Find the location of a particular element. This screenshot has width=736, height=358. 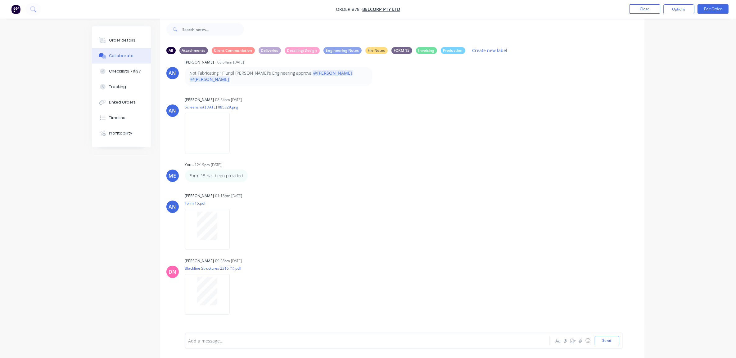

span: Order #78 - is located at coordinates (349, 9).